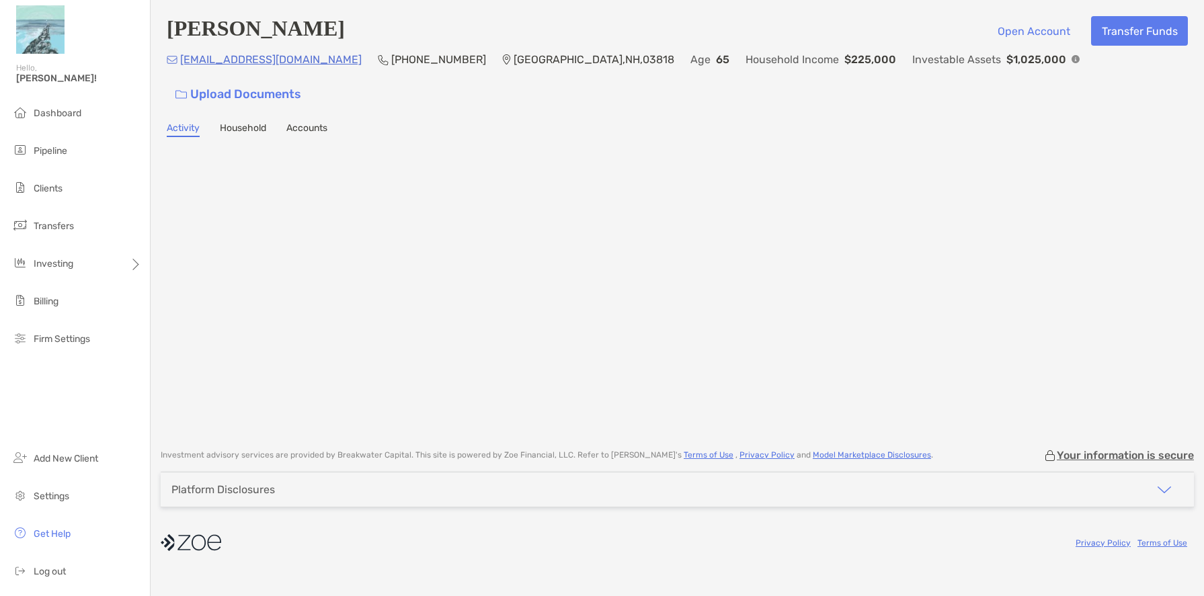 The height and width of the screenshot is (596, 1204). Describe the element at coordinates (54, 226) in the screenshot. I see `span: Transfers` at that location.